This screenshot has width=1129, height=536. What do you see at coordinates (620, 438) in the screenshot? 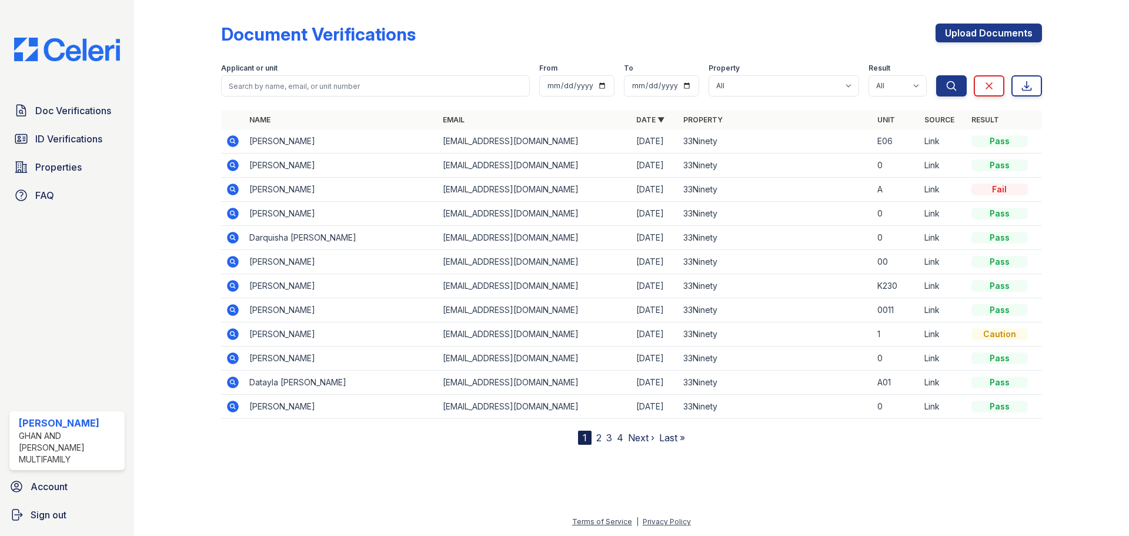
I see `a: 4` at bounding box center [620, 438].